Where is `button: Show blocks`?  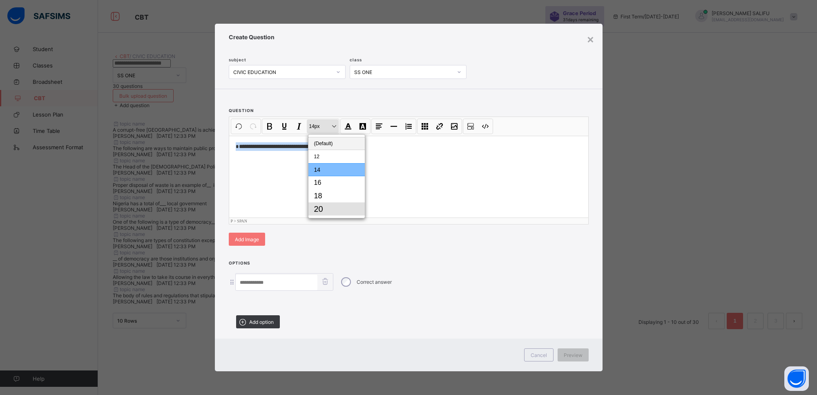
button: Show blocks is located at coordinates (471, 126).